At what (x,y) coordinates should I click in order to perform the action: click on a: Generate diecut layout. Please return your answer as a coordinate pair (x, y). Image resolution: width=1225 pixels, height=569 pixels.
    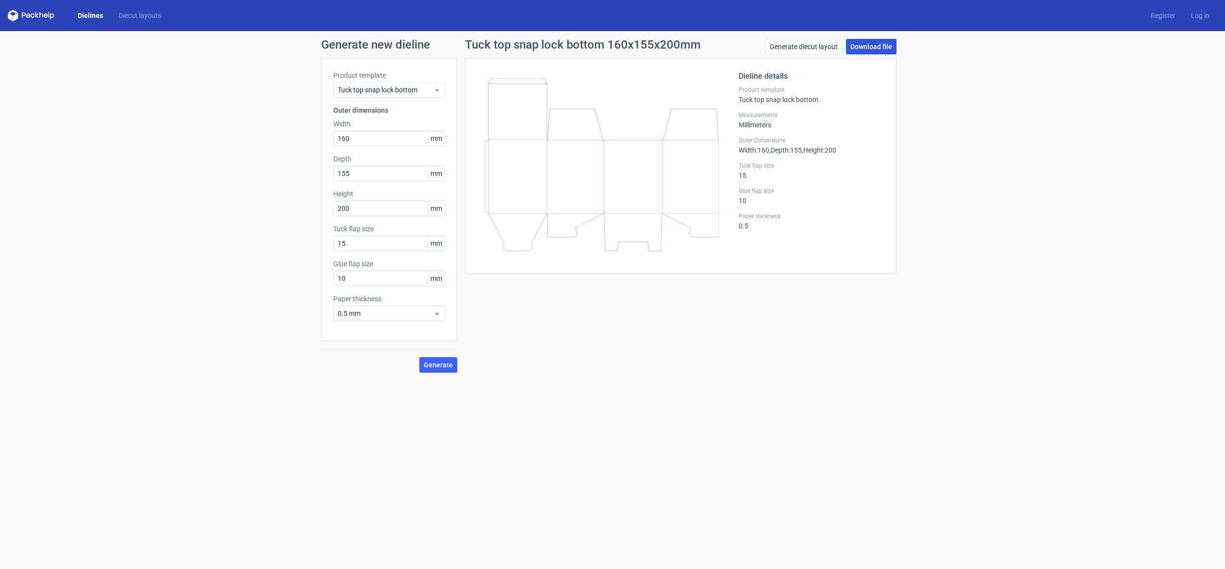
    Looking at the image, I should click on (804, 47).